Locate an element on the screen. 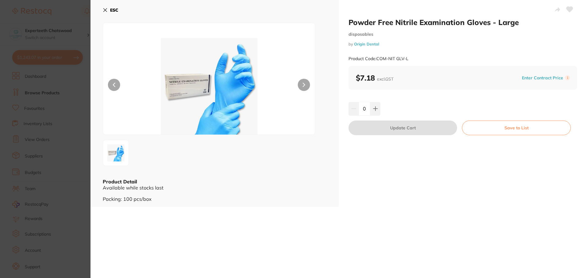 The width and height of the screenshot is (587, 278). button: Save to List is located at coordinates (516, 128).